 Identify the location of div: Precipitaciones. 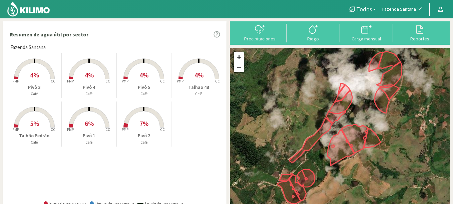
(260, 39).